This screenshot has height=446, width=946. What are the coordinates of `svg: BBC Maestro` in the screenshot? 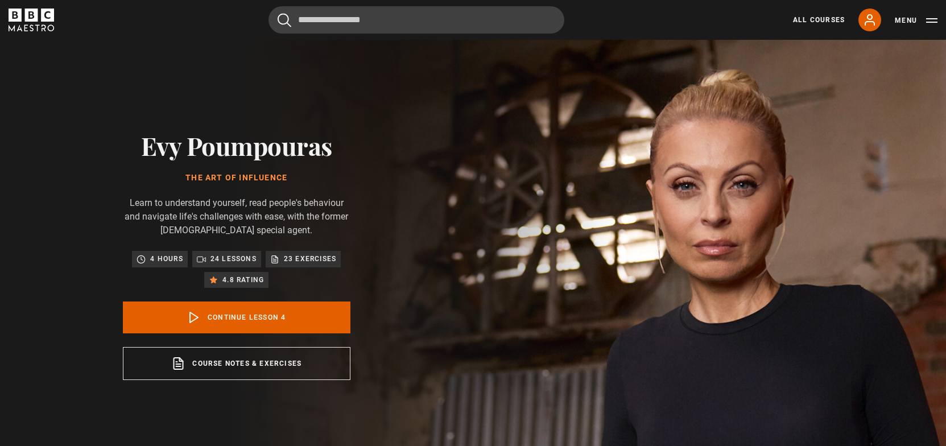 It's located at (31, 20).